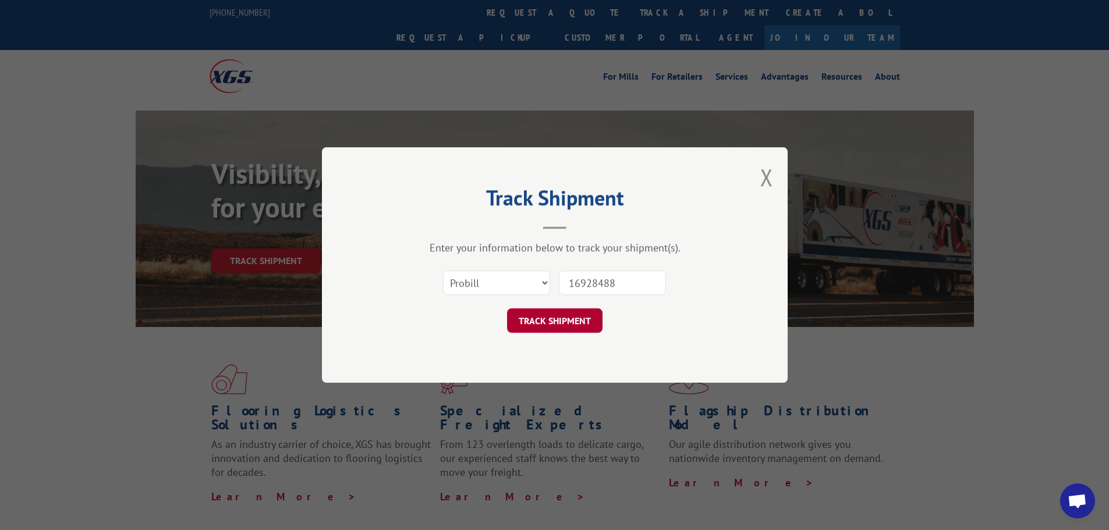  Describe the element at coordinates (555, 321) in the screenshot. I see `button: TRACK SHIPMENT` at that location.